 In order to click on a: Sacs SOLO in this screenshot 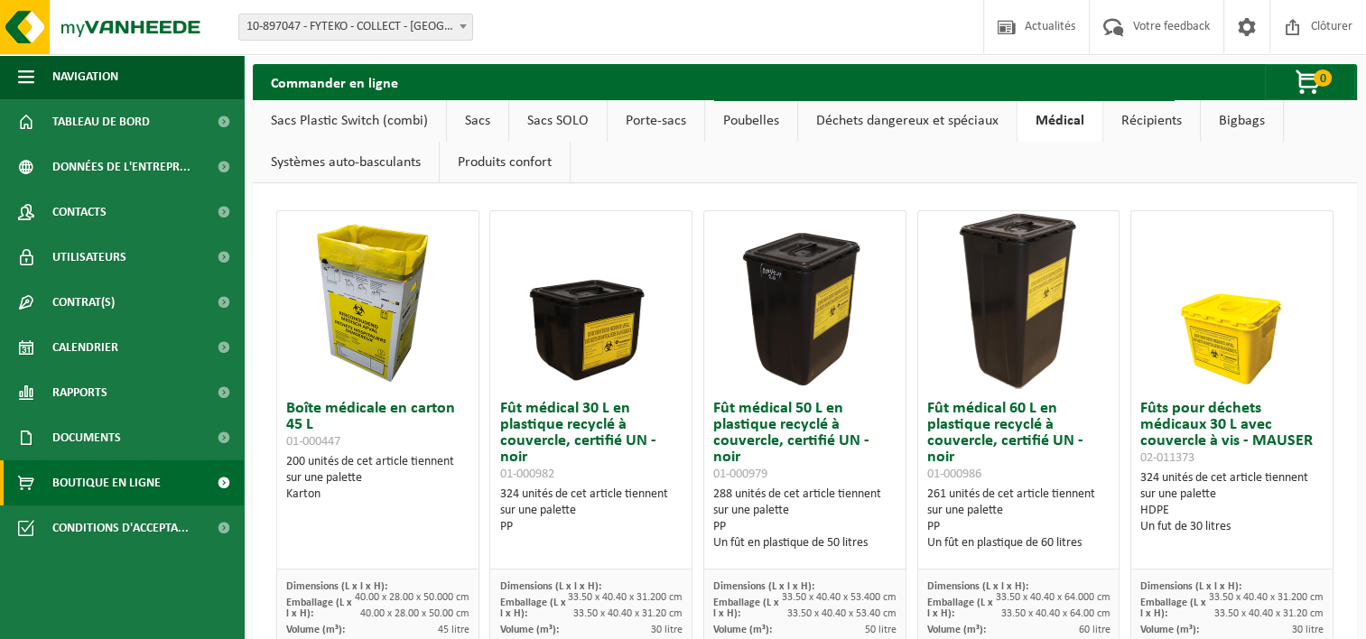, I will do `click(558, 121)`.